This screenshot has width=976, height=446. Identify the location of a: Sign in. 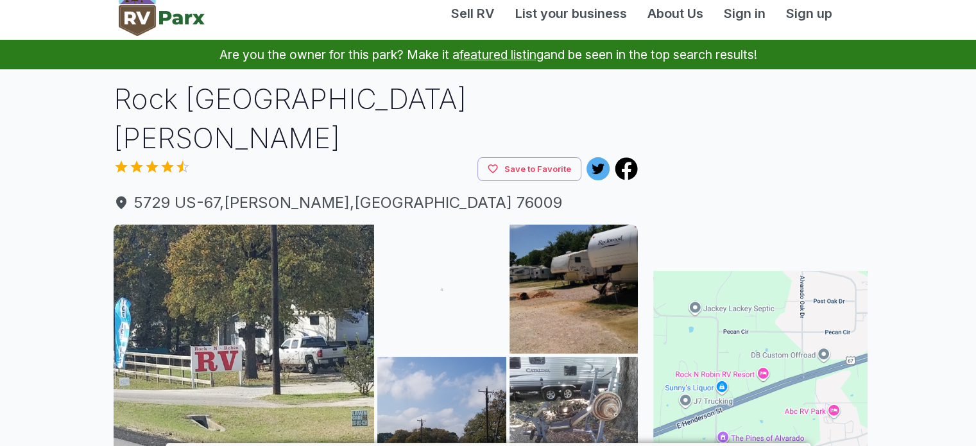
(744, 13).